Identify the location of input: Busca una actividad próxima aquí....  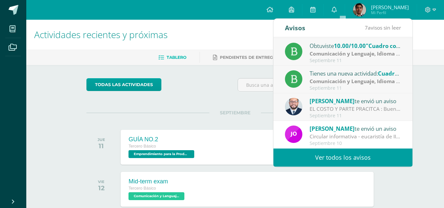
(311, 85).